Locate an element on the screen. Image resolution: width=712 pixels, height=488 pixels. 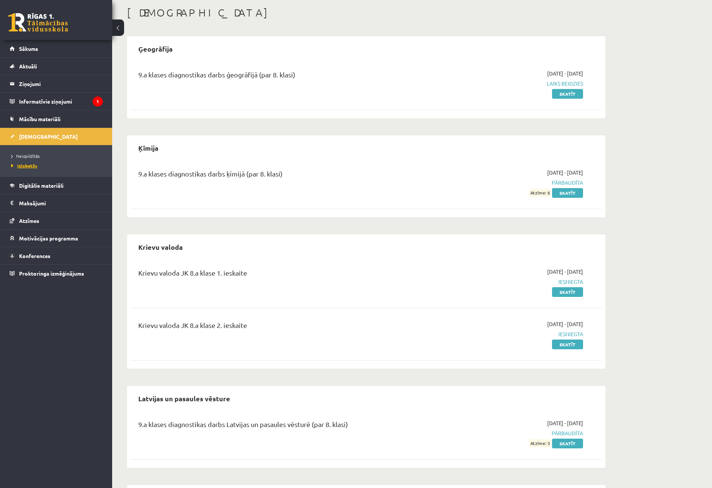
div: Krievu valoda JK 8.a klase 1. ieskaite is located at coordinates (285, 274).